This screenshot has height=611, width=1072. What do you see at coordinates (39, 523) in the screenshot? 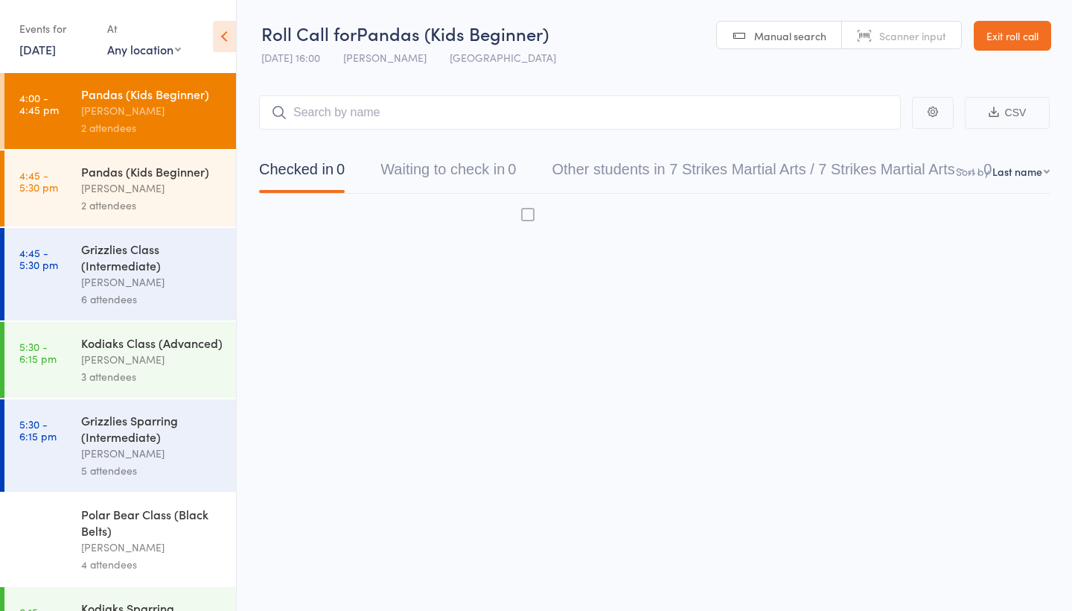
I see `time: 6:15 - 7:00 pm` at bounding box center [39, 523].